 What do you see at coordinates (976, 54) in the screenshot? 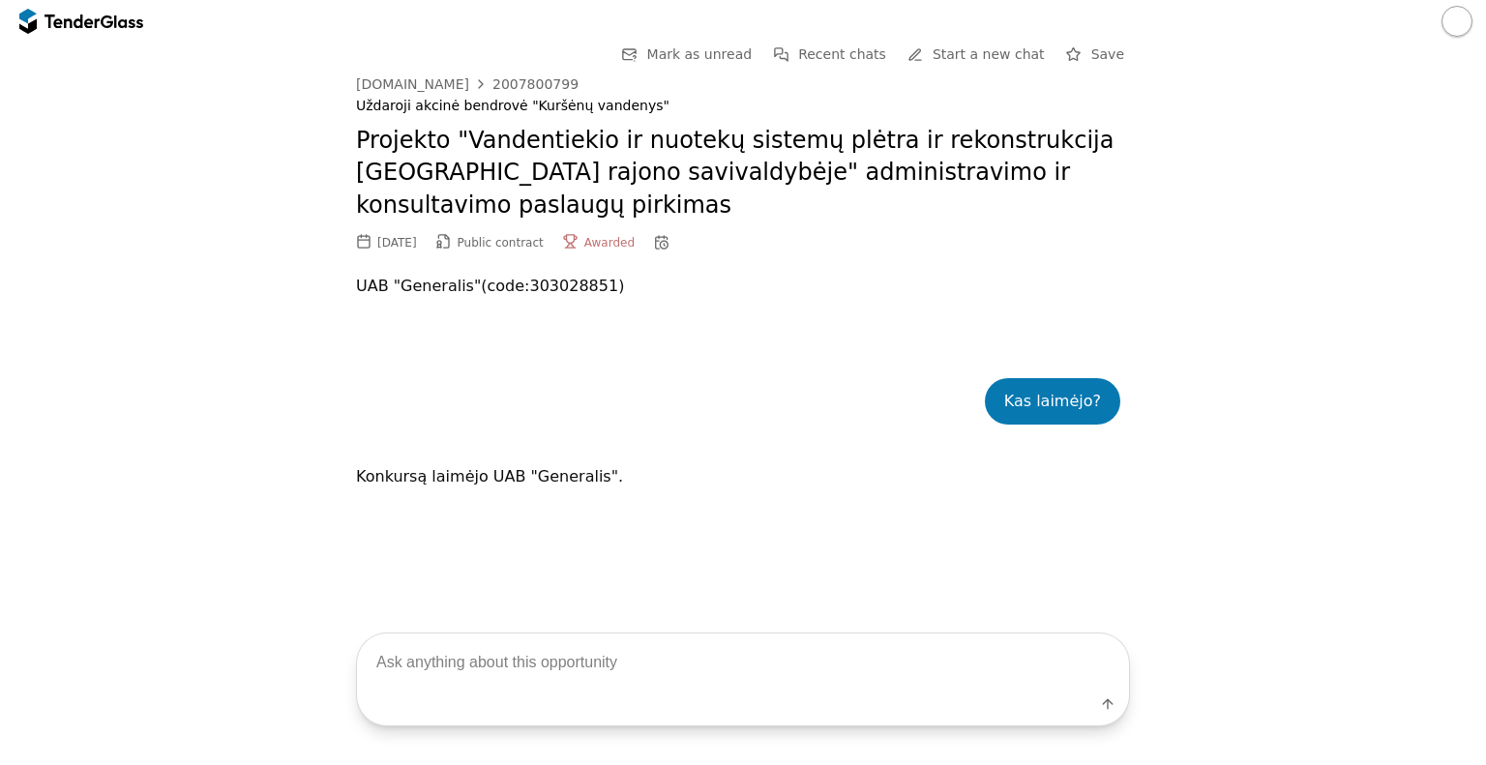
I see `a: Start a new chat` at bounding box center [976, 54].